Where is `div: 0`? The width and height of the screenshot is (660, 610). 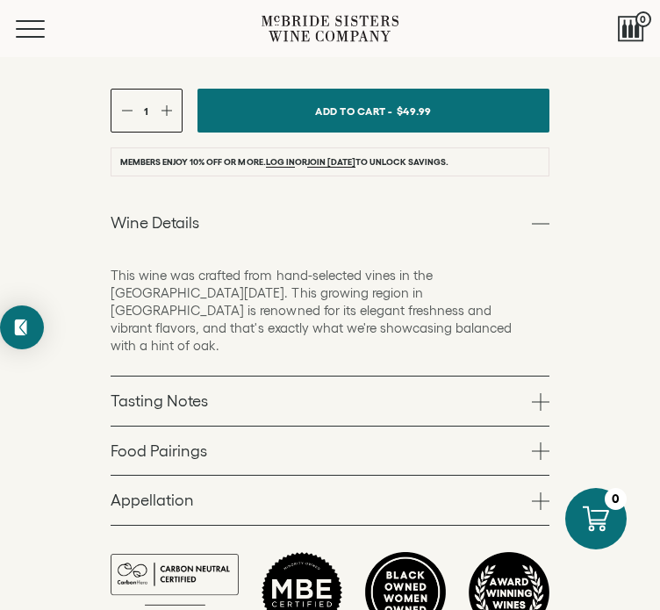 div: 0 is located at coordinates (615, 499).